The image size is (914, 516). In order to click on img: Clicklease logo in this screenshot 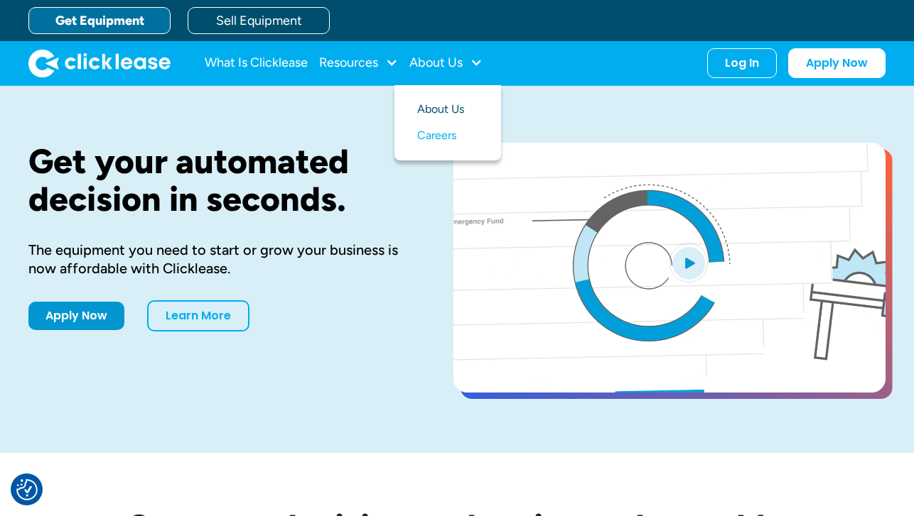, I will do `click(99, 63)`.